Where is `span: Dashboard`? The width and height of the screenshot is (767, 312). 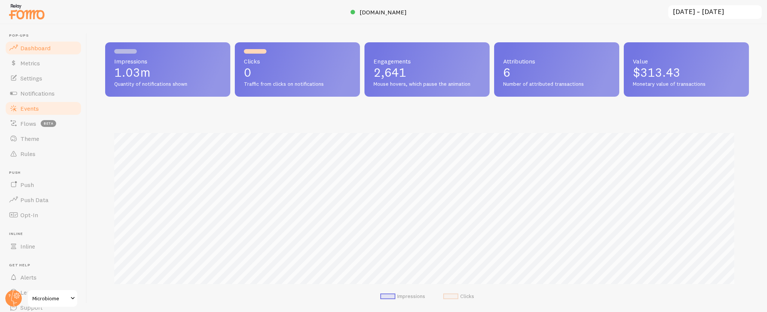 span: Dashboard is located at coordinates (35, 48).